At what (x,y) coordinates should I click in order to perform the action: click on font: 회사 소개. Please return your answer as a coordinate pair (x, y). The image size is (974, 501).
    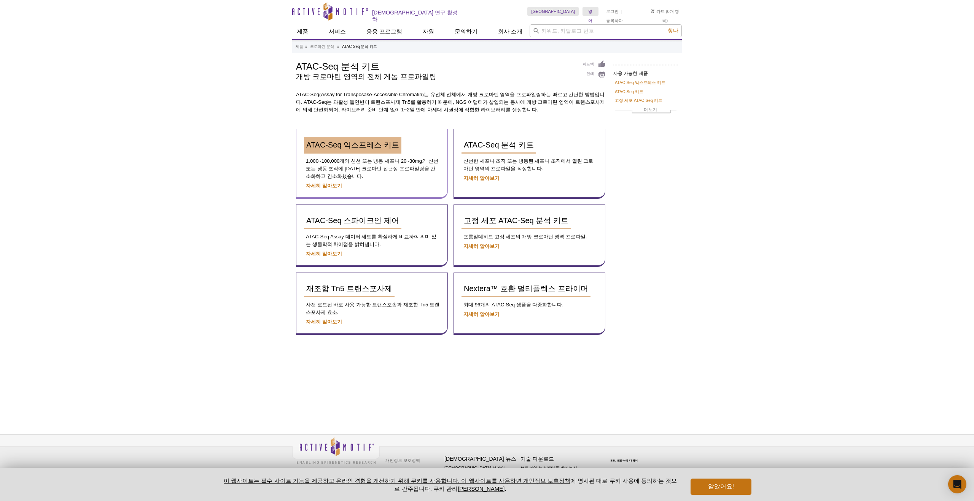
    Looking at the image, I should click on (510, 31).